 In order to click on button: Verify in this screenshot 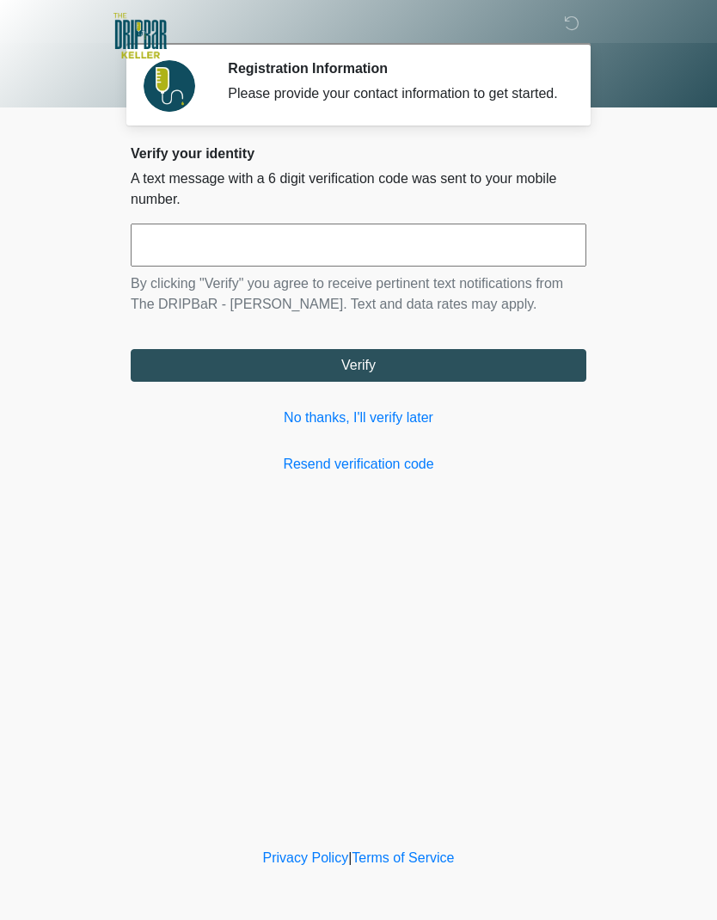, I will do `click(359, 366)`.